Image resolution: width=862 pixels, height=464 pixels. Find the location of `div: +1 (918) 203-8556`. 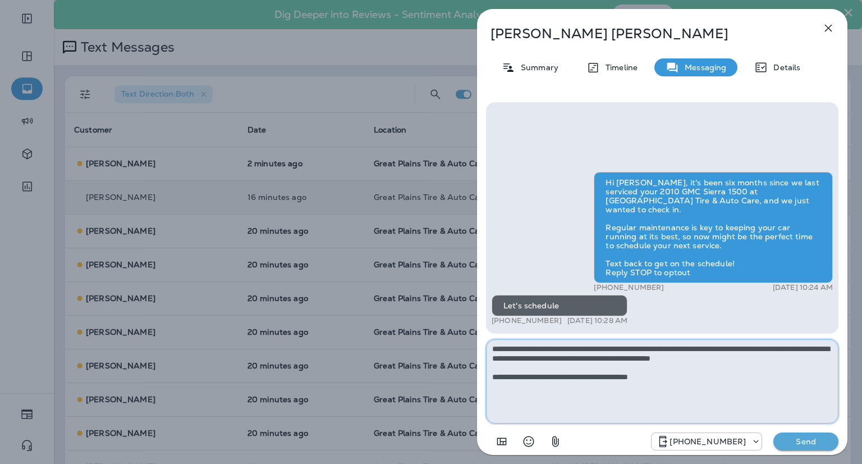

div: +1 (918) 203-8556 is located at coordinates (707, 441).